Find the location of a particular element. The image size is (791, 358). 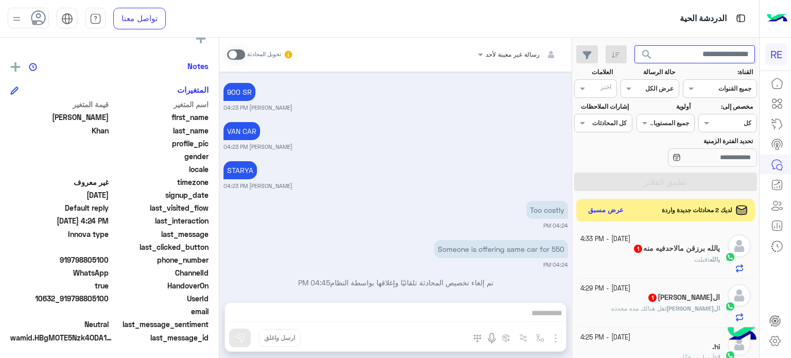

span: UserId is located at coordinates (160, 298).